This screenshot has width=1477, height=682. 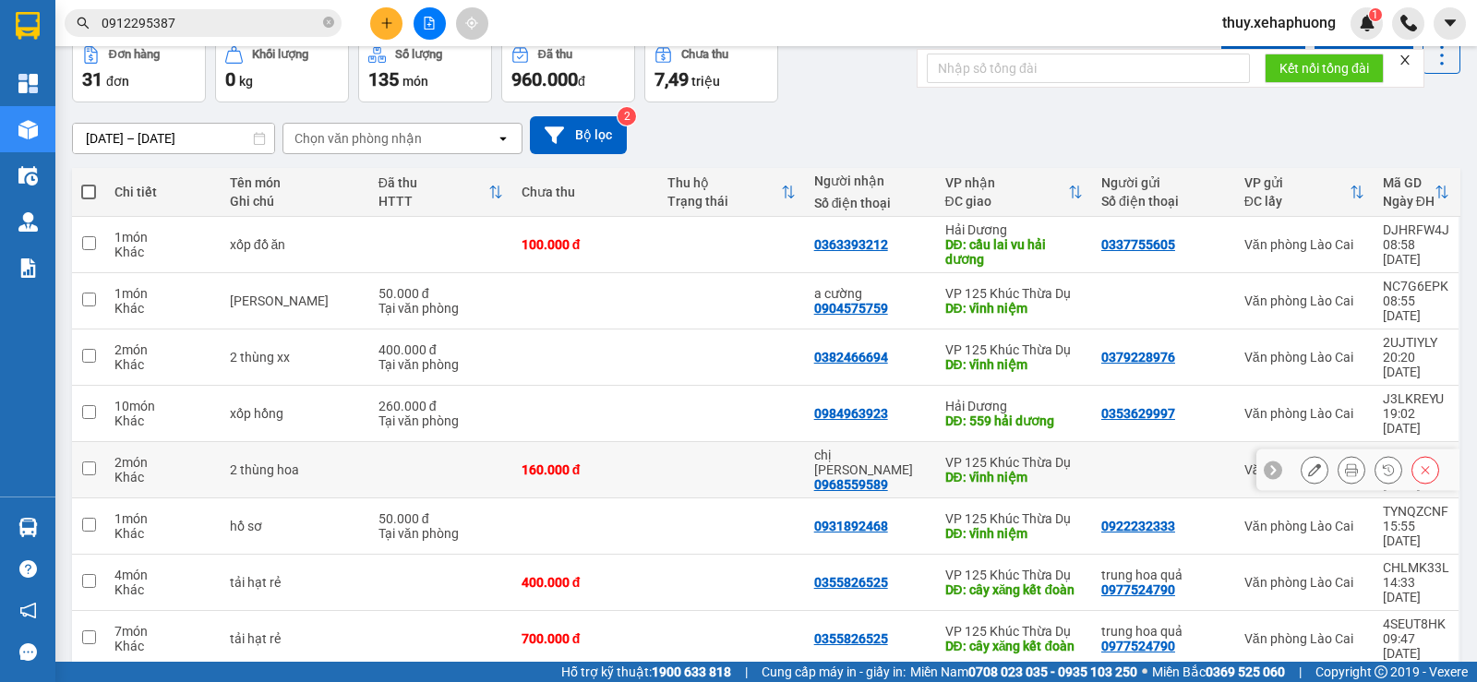 What do you see at coordinates (415, 81) in the screenshot?
I see `span: món` at bounding box center [415, 81].